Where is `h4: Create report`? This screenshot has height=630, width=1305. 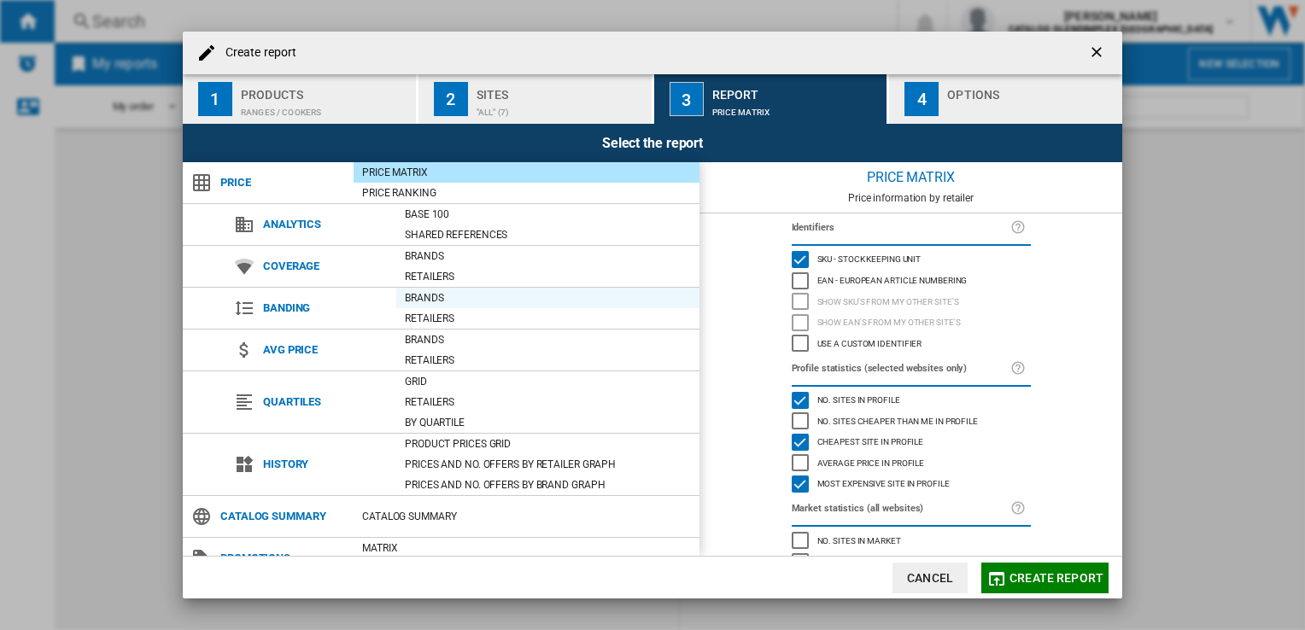 h4: Create report is located at coordinates (256, 53).